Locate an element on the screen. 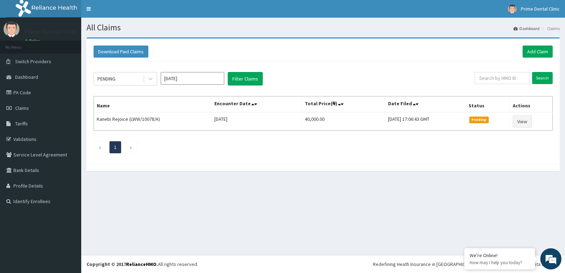 Image resolution: width=565 pixels, height=273 pixels. th: Date Filed is located at coordinates (426, 105).